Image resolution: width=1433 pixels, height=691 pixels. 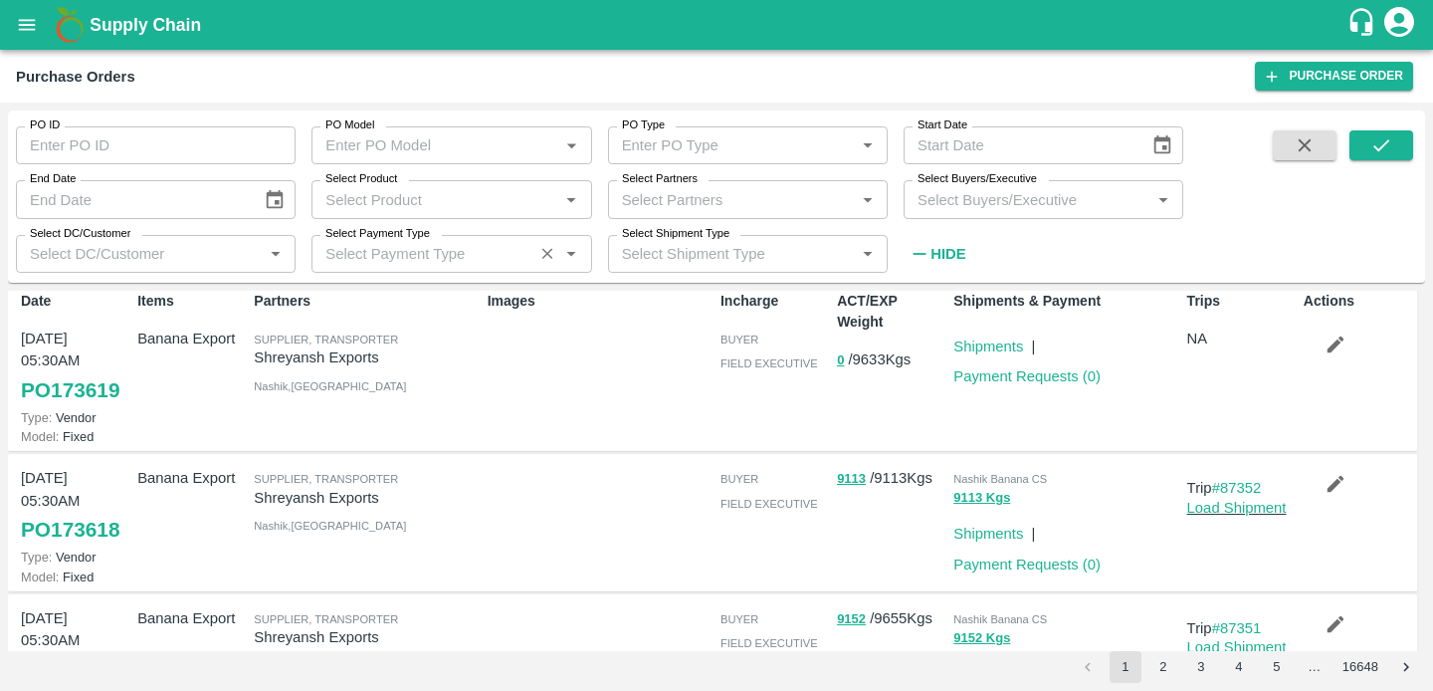 I want to click on nav: pagination navigation, so click(x=1247, y=667).